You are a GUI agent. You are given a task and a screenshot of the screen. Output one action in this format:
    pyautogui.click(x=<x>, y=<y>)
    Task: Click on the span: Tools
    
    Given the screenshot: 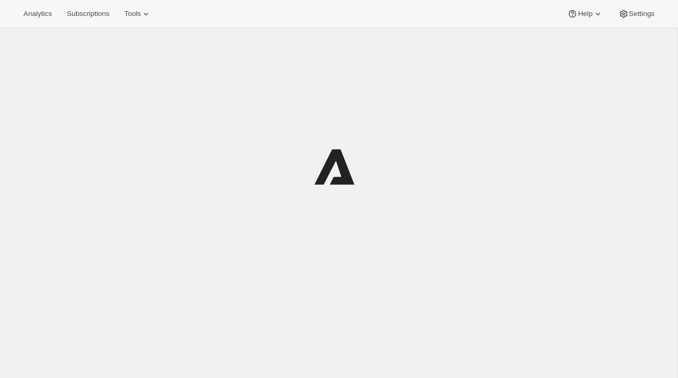 What is the action you would take?
    pyautogui.click(x=132, y=14)
    